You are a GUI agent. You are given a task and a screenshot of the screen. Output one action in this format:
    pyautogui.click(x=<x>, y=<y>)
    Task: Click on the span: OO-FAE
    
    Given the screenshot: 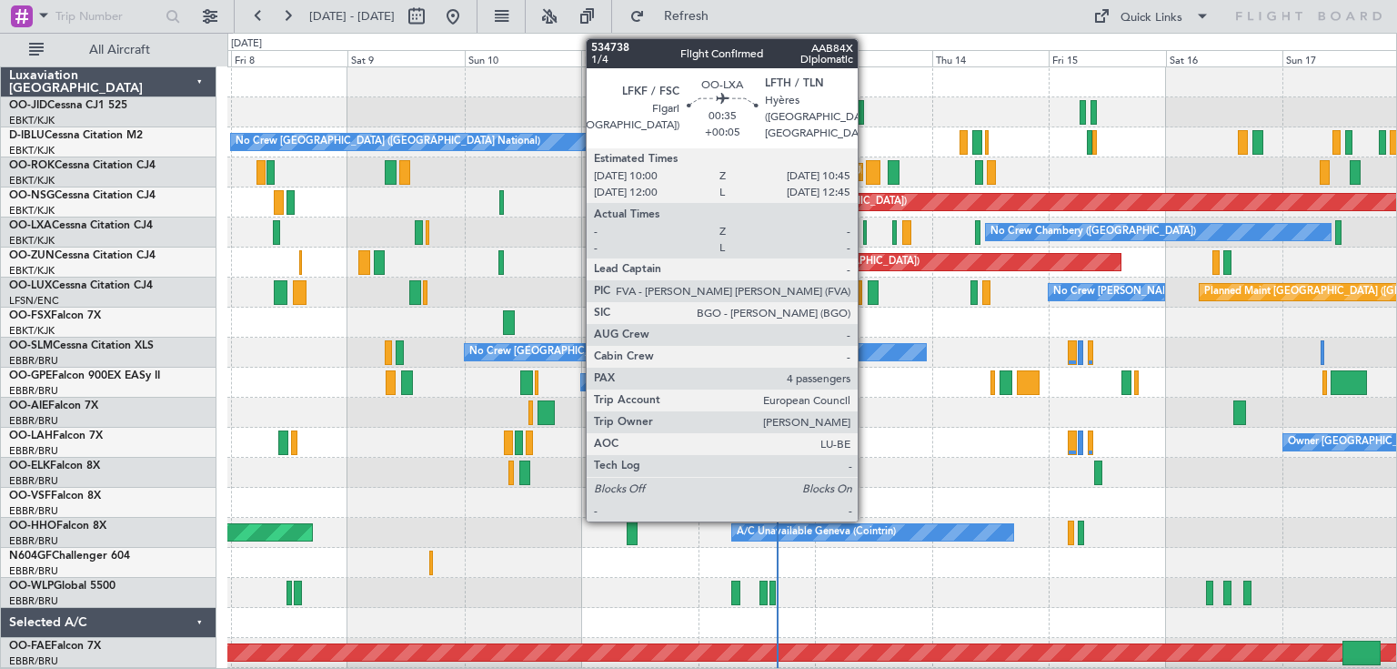 What is the action you would take?
    pyautogui.click(x=30, y=646)
    